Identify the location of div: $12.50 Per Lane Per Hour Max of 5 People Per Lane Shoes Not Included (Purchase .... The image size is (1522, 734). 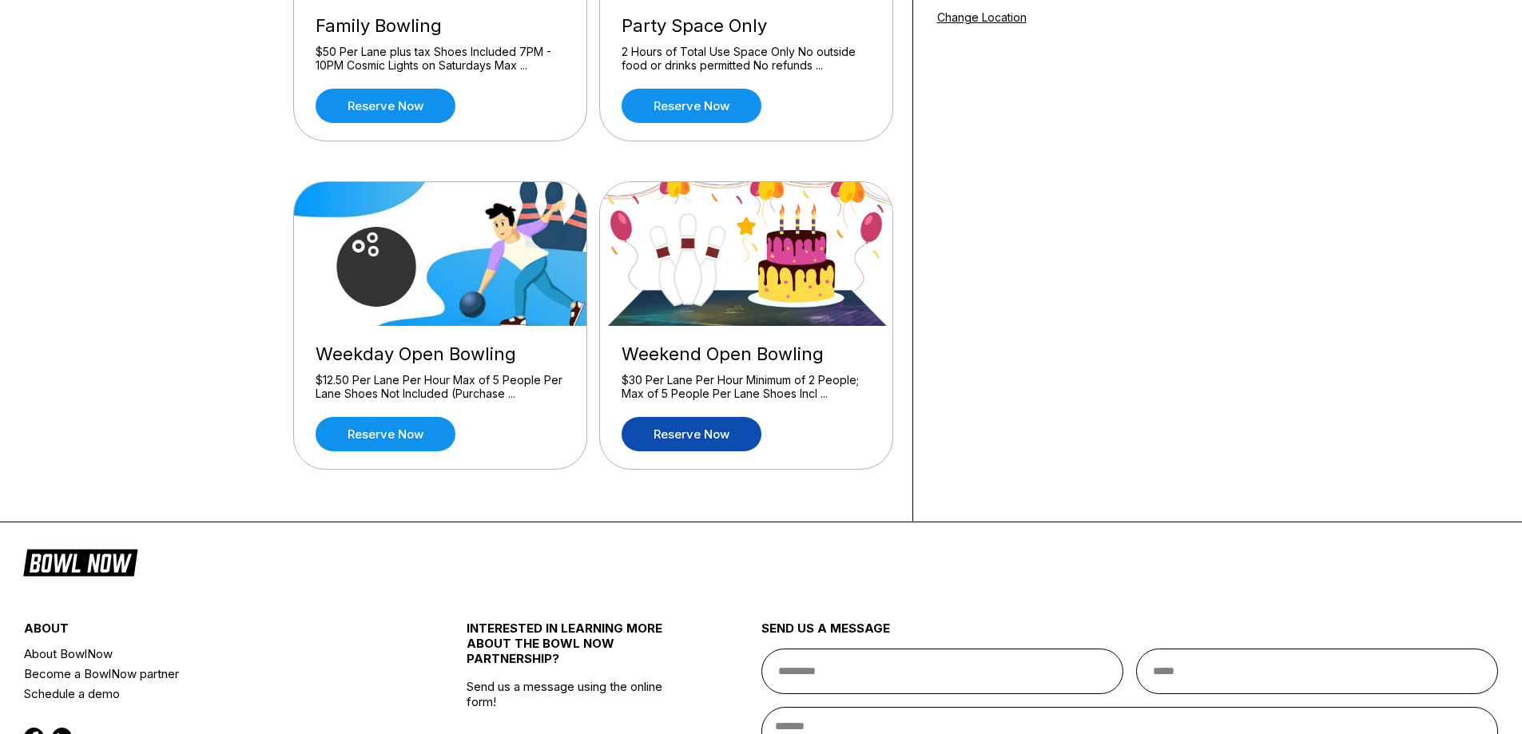
(440, 387).